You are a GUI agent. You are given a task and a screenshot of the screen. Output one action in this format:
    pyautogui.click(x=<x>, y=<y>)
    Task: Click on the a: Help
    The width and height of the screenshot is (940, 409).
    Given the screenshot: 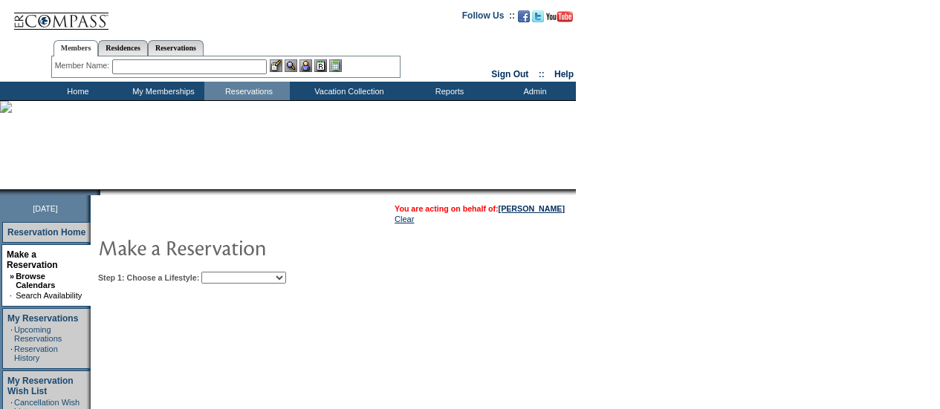 What is the action you would take?
    pyautogui.click(x=564, y=74)
    